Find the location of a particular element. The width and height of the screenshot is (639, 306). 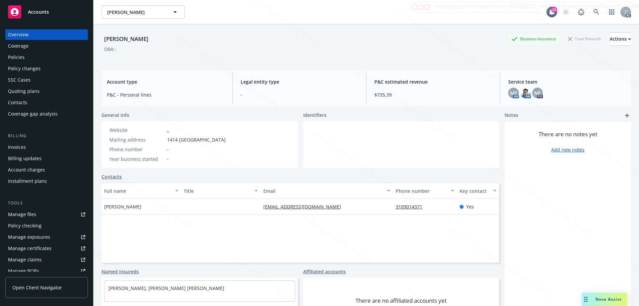

a: Manage BORs is located at coordinates (47, 271).